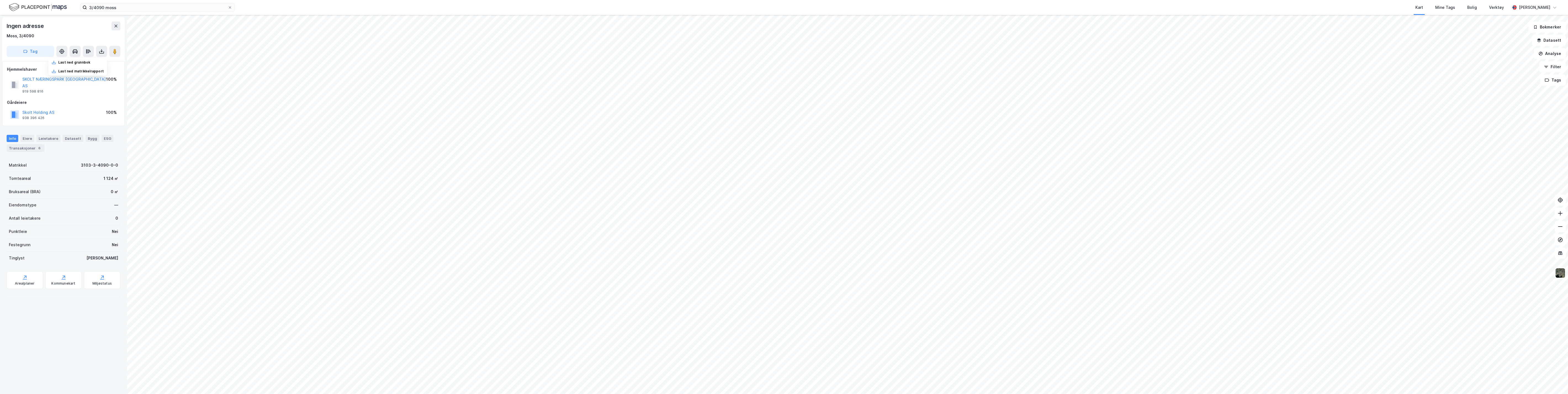  What do you see at coordinates (30, 51) in the screenshot?
I see `button: Tag` at bounding box center [30, 51].